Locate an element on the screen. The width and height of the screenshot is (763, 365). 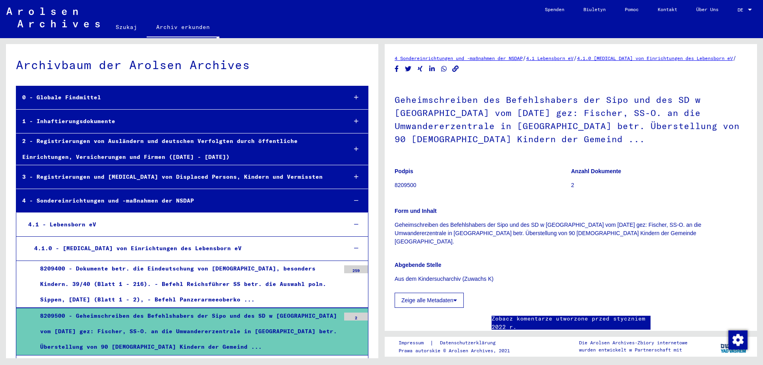
button: Zeige alle Metadaten is located at coordinates (429, 300).